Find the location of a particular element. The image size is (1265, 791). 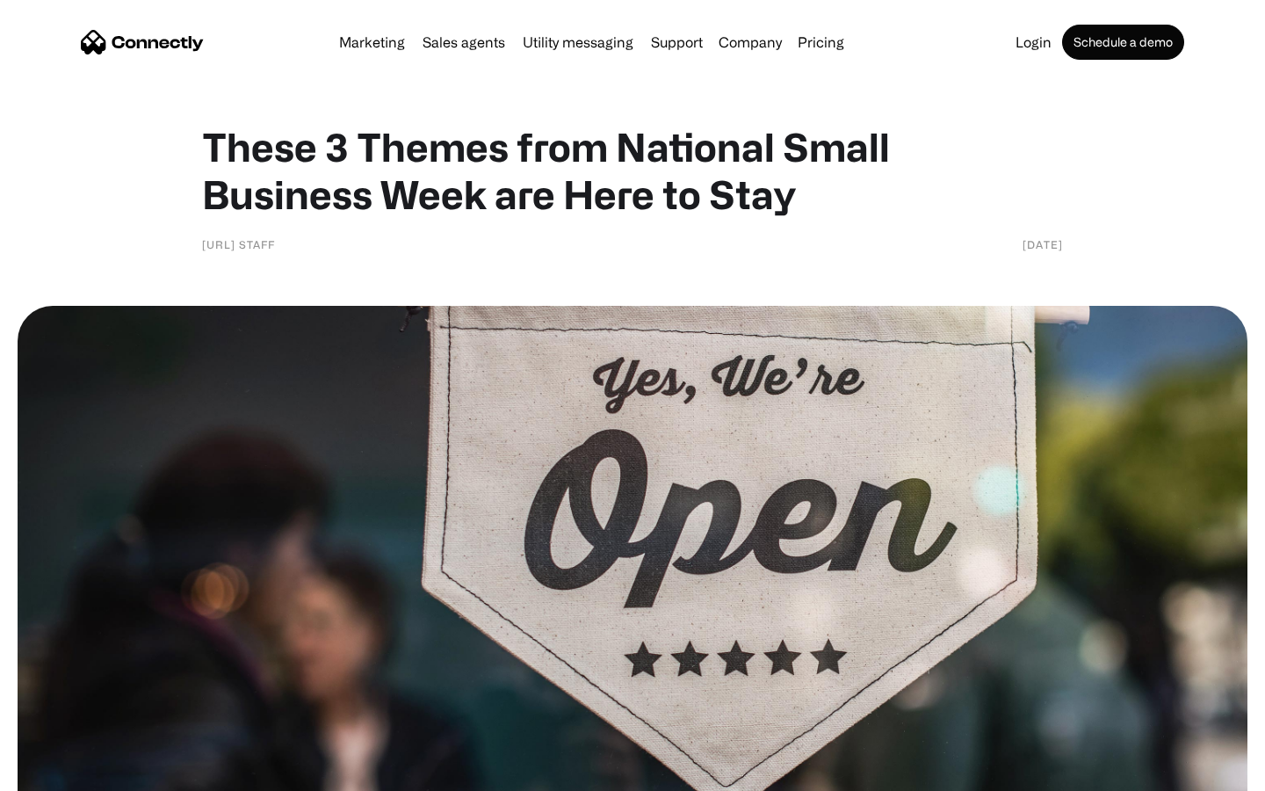

a: Support is located at coordinates (677, 42).